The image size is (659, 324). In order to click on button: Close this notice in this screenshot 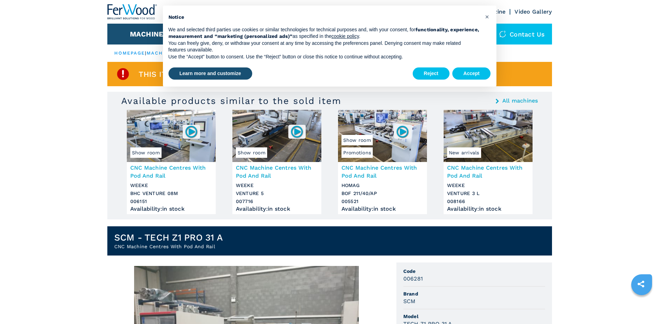, I will do `click(488, 17)`.